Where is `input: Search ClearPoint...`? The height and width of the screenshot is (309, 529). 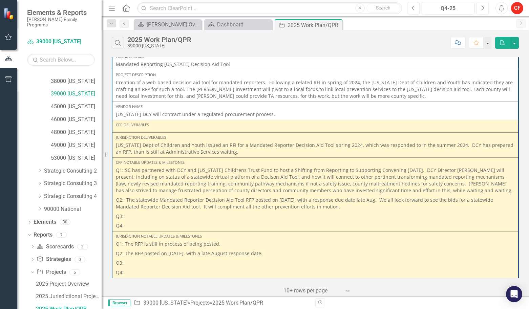 input: Search ClearPoint... is located at coordinates (270, 8).